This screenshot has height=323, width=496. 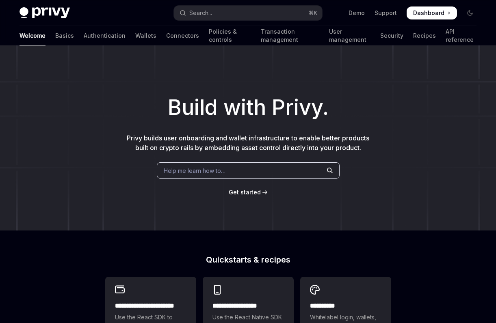 I want to click on button: Toggle dark mode, so click(x=470, y=13).